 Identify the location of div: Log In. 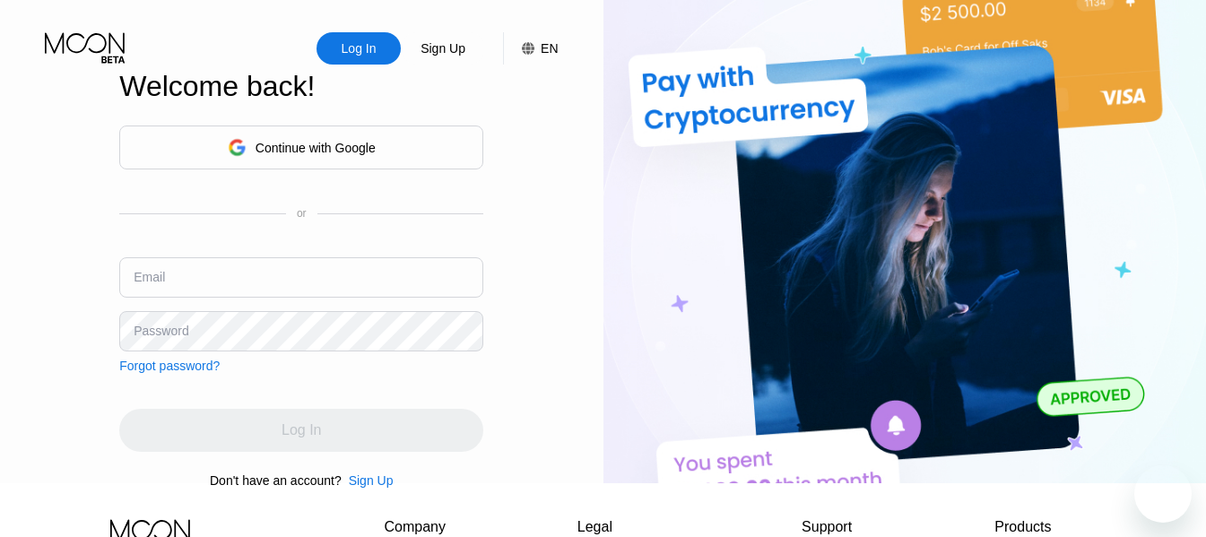
(359, 48).